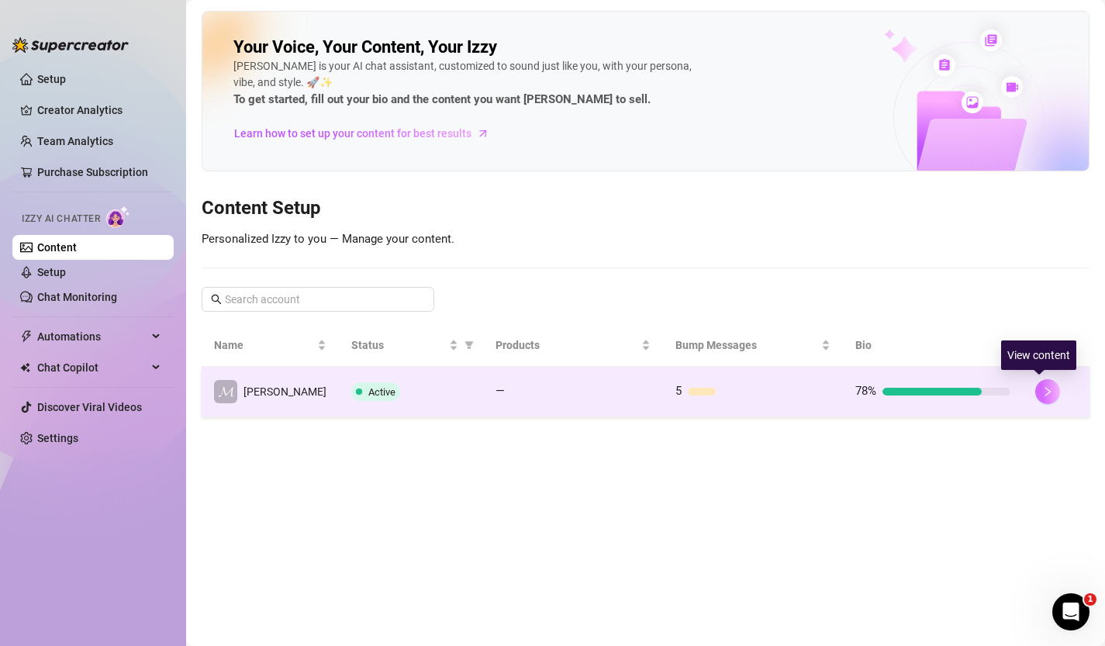  Describe the element at coordinates (60, 219) in the screenshot. I see `span: Izzy AI Chatter` at that location.